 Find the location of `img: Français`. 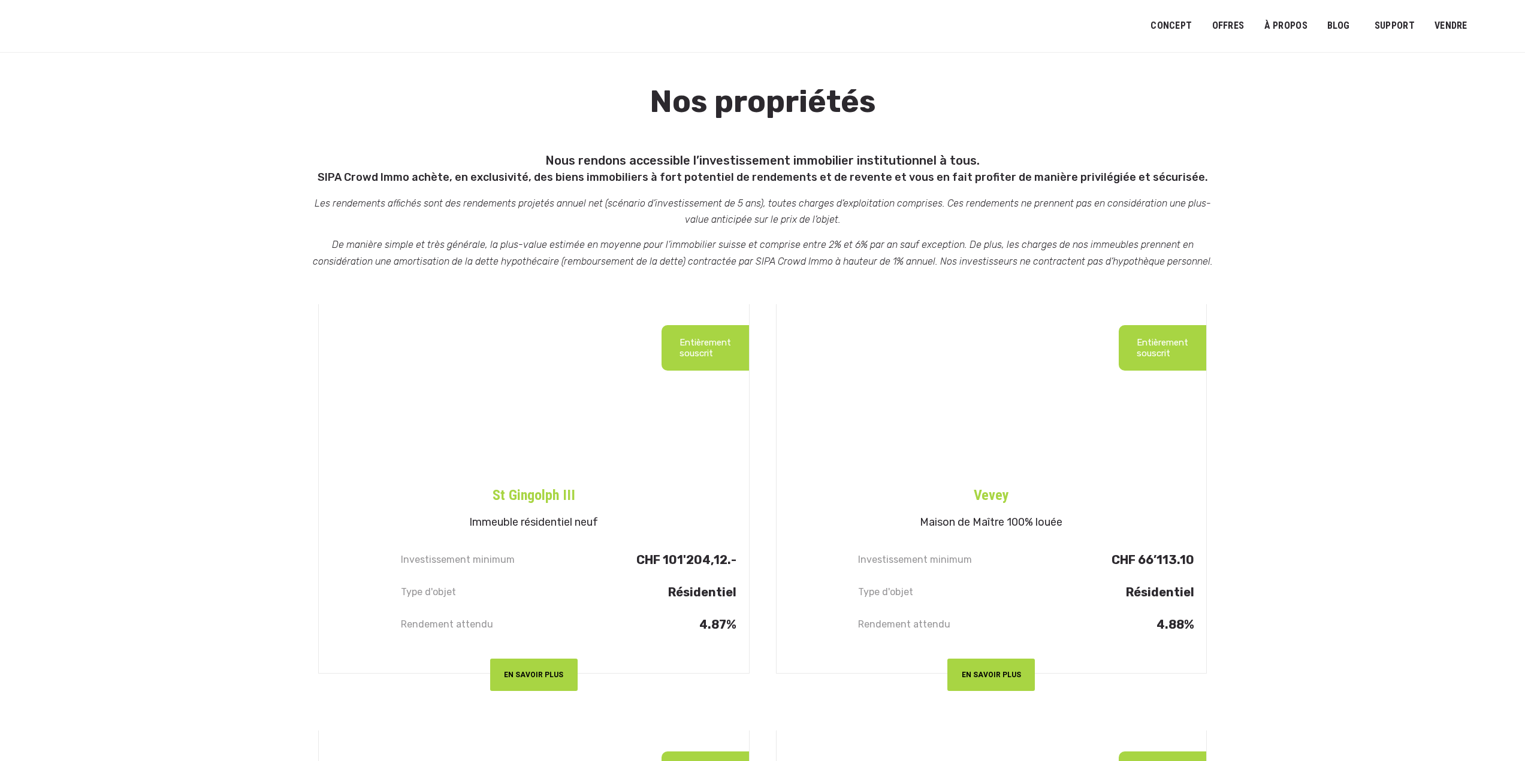

img: Français is located at coordinates (1497, 26).